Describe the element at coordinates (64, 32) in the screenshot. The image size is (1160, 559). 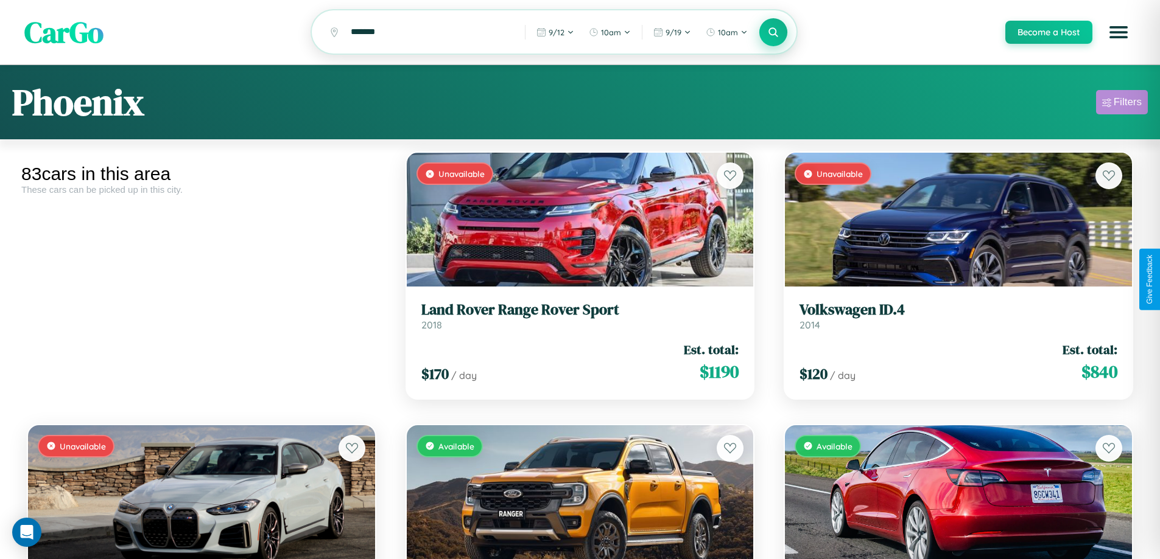
I see `span: CarGo` at that location.